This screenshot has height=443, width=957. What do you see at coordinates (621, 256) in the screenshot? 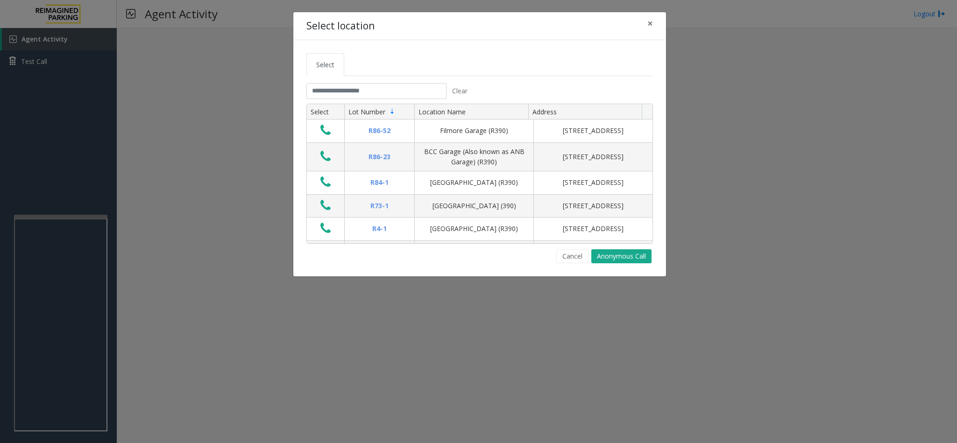
I see `button: Anonymous Call` at bounding box center [621, 256].